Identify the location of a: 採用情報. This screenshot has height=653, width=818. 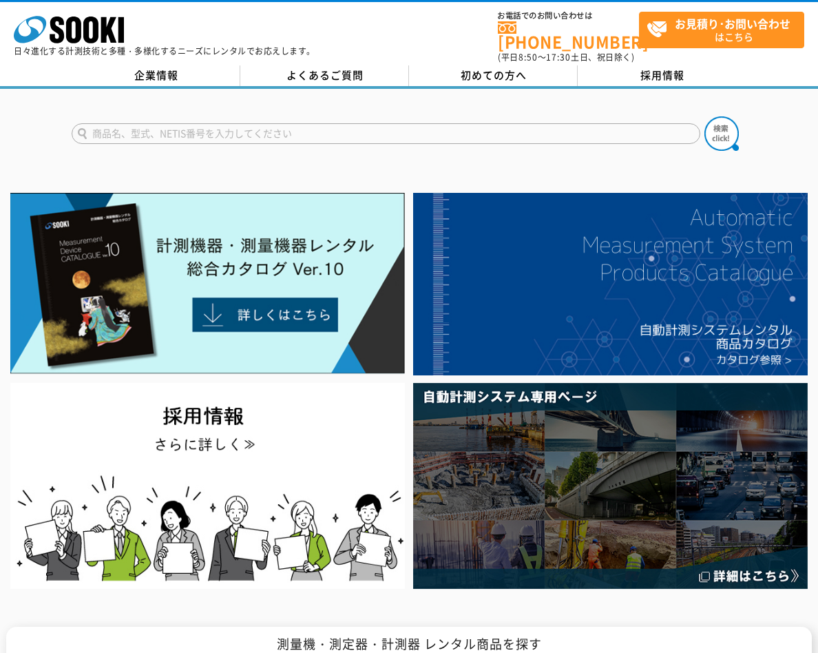
(662, 76).